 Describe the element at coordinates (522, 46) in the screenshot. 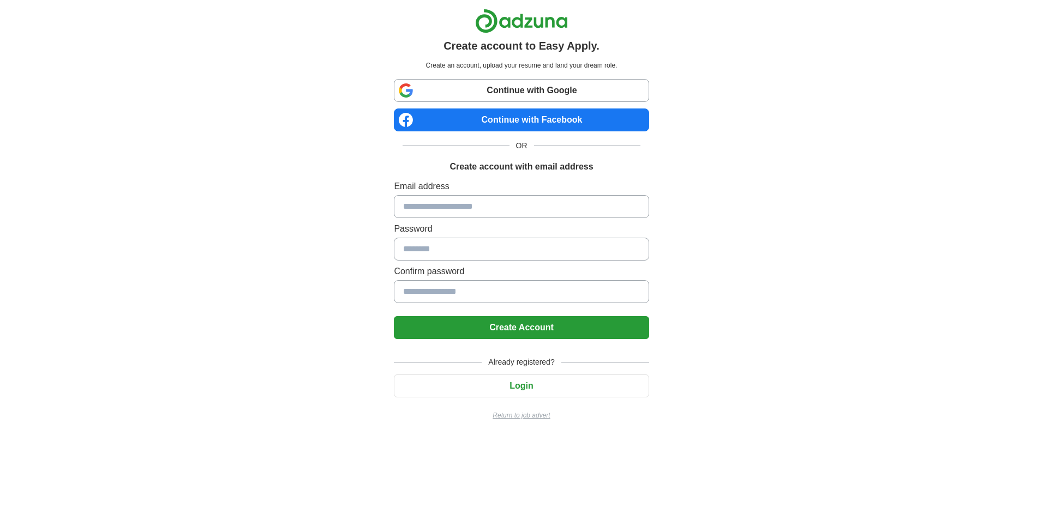

I see `h1: Create account to Easy Apply.` at that location.